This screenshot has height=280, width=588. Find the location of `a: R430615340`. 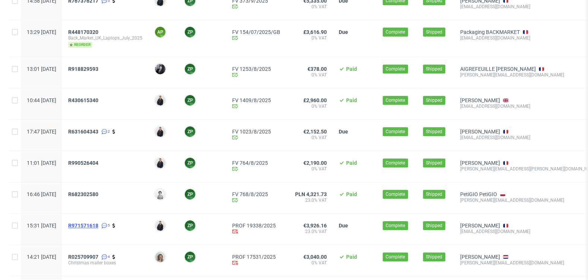

a: R430615340 is located at coordinates (84, 100).